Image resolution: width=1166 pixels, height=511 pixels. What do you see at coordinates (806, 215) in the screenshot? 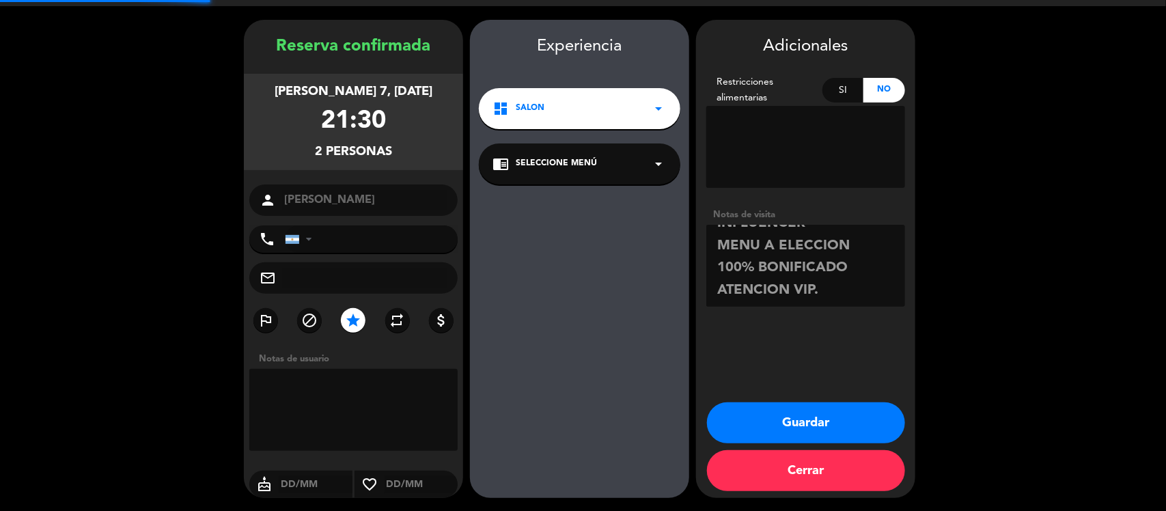
I see `div: Notas de visita` at bounding box center [806, 215].